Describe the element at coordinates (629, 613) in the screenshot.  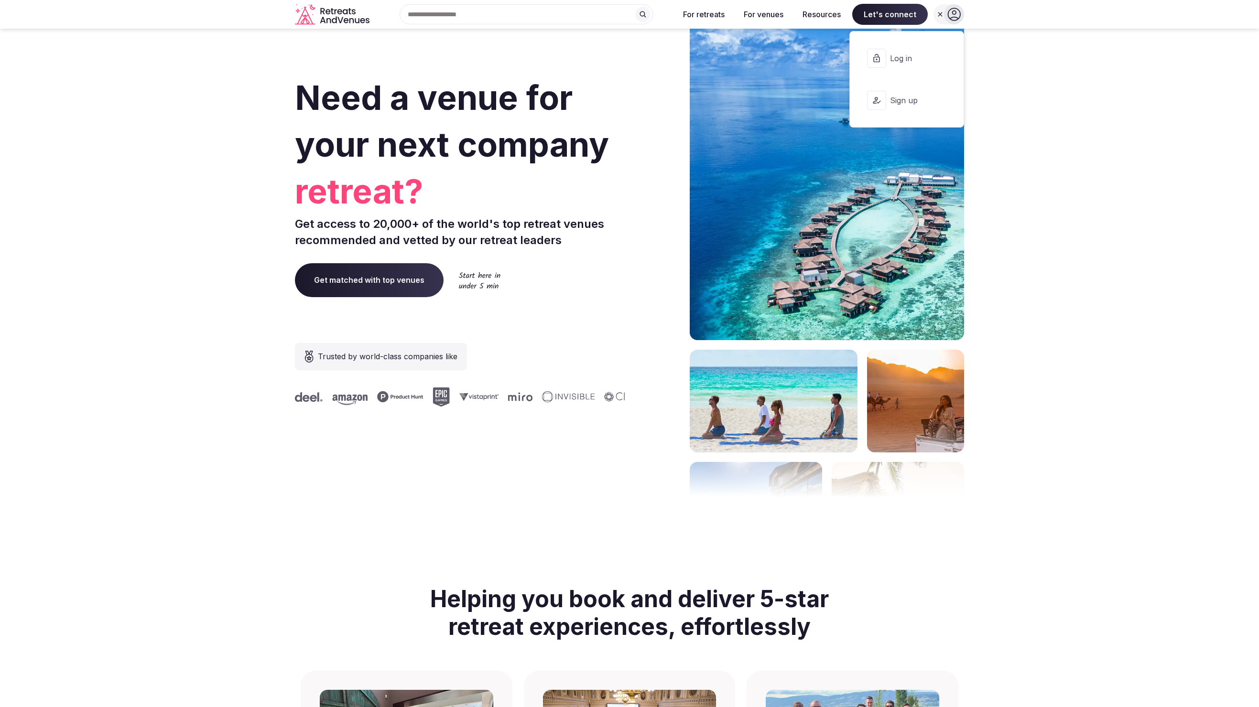
I see `h2: Helping you book and deliver 5-star retreat experiences, effortlessly` at that location.